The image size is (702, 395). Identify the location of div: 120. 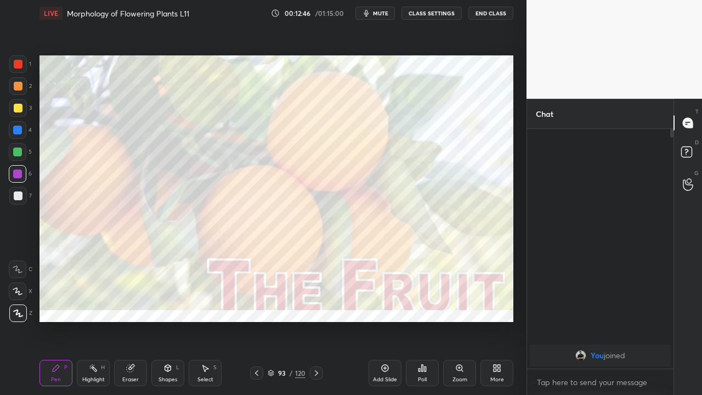
(300, 373).